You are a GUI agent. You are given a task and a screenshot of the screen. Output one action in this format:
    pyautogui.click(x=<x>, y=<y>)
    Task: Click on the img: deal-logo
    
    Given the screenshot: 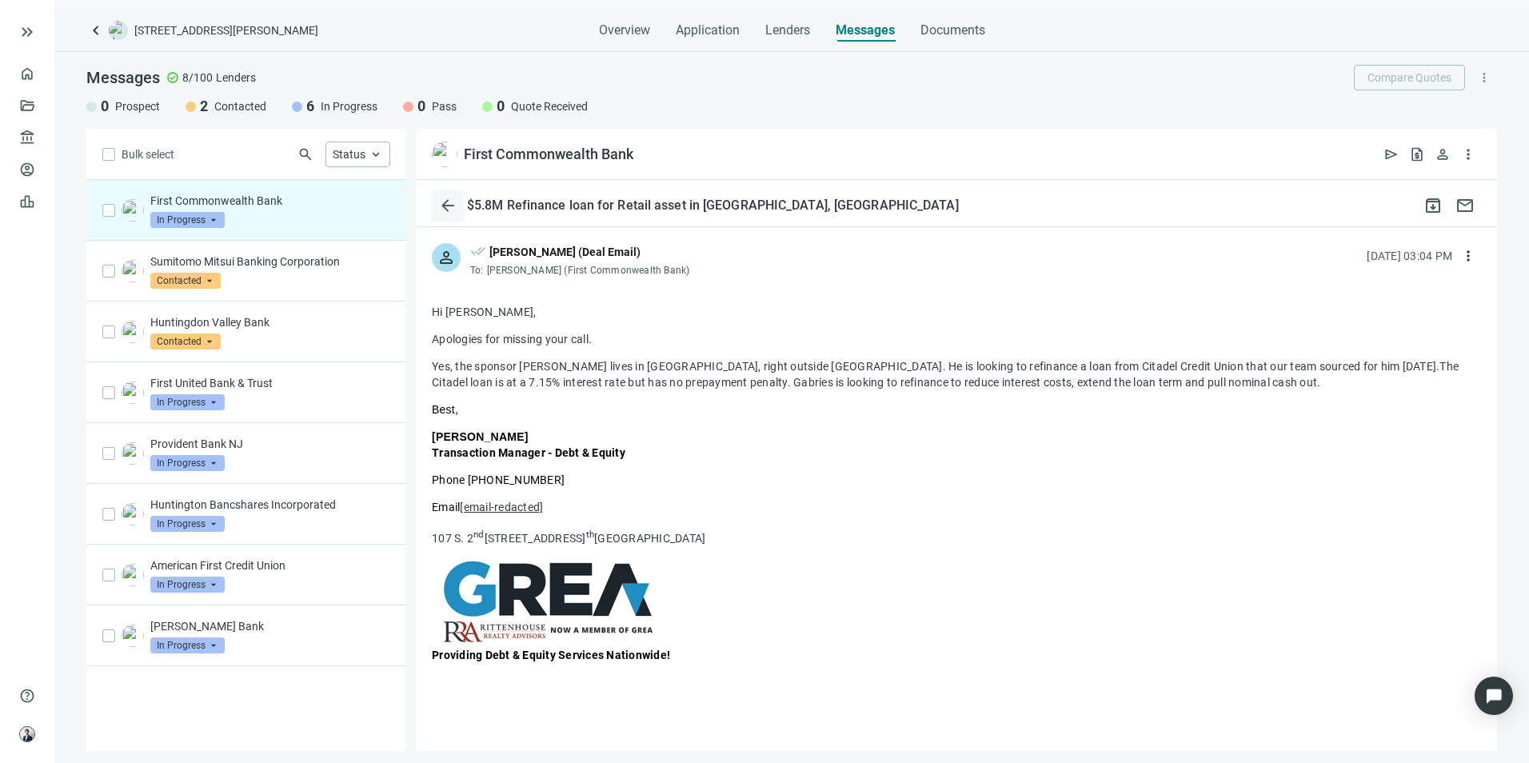 What is the action you would take?
    pyautogui.click(x=118, y=30)
    